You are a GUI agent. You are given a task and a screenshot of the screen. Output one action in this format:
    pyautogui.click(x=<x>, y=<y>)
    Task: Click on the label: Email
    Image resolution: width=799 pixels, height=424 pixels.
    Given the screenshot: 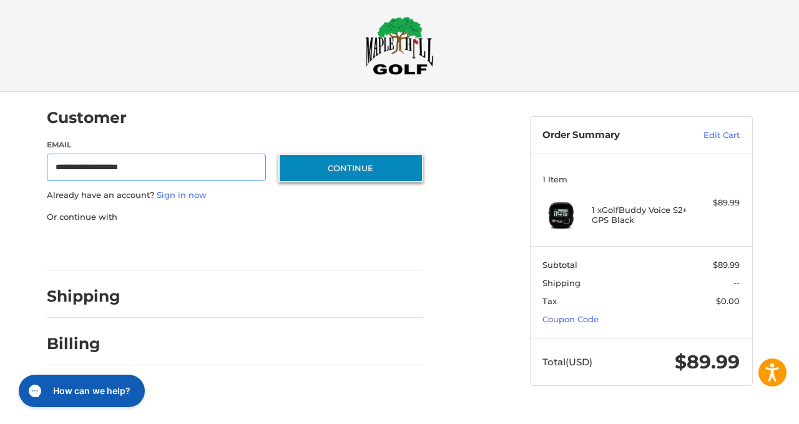 What is the action you would take?
    pyautogui.click(x=157, y=145)
    